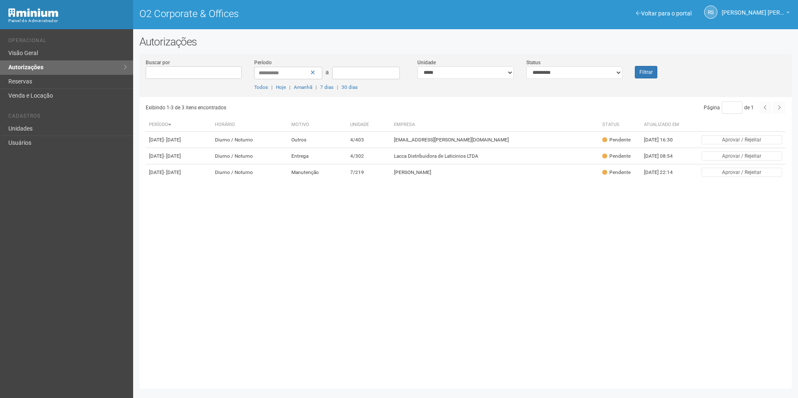  Describe the element at coordinates (33, 13) in the screenshot. I see `img: Minium` at that location.